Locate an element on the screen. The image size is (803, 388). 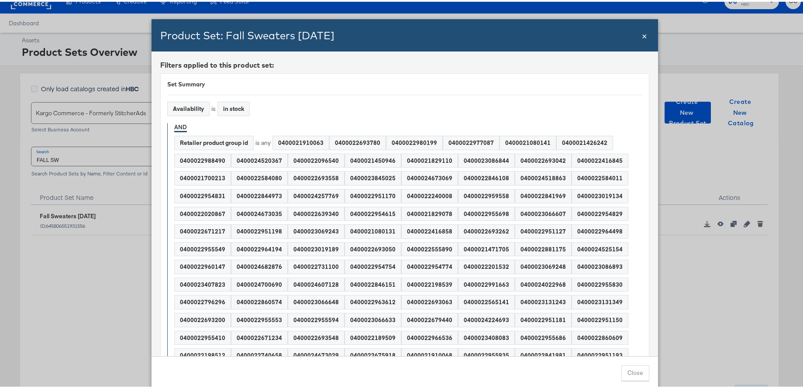
button: Close is located at coordinates (635, 372).